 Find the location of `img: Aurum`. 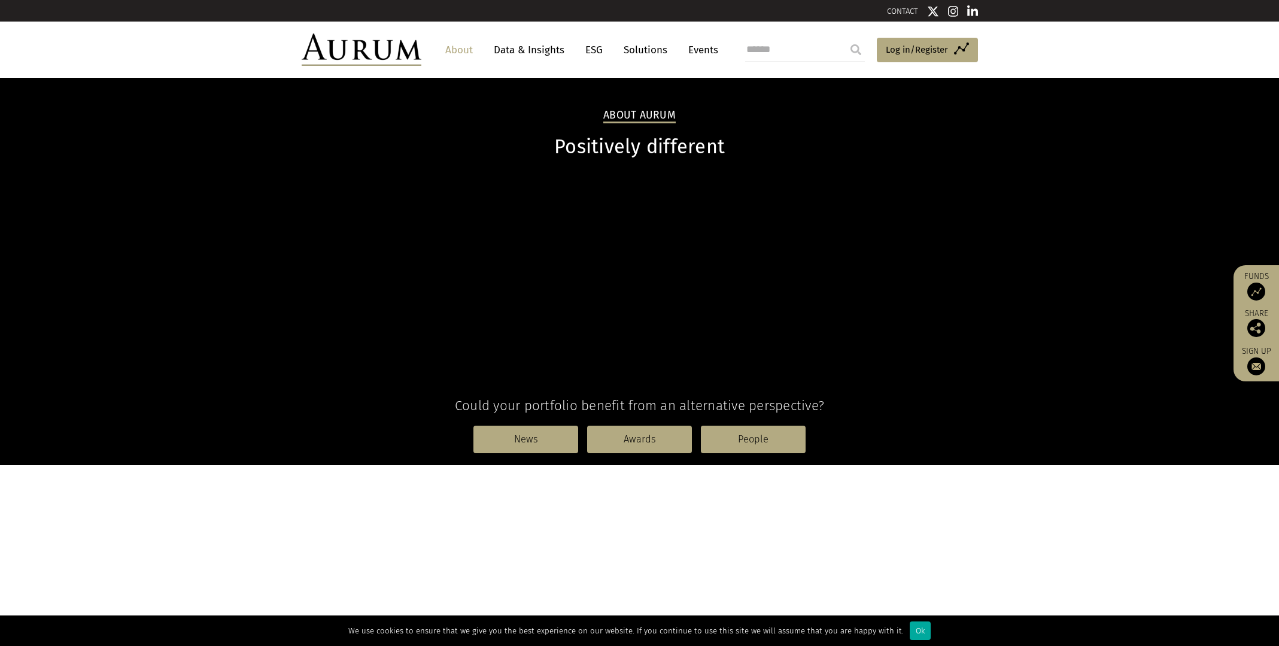

img: Aurum is located at coordinates (361, 50).